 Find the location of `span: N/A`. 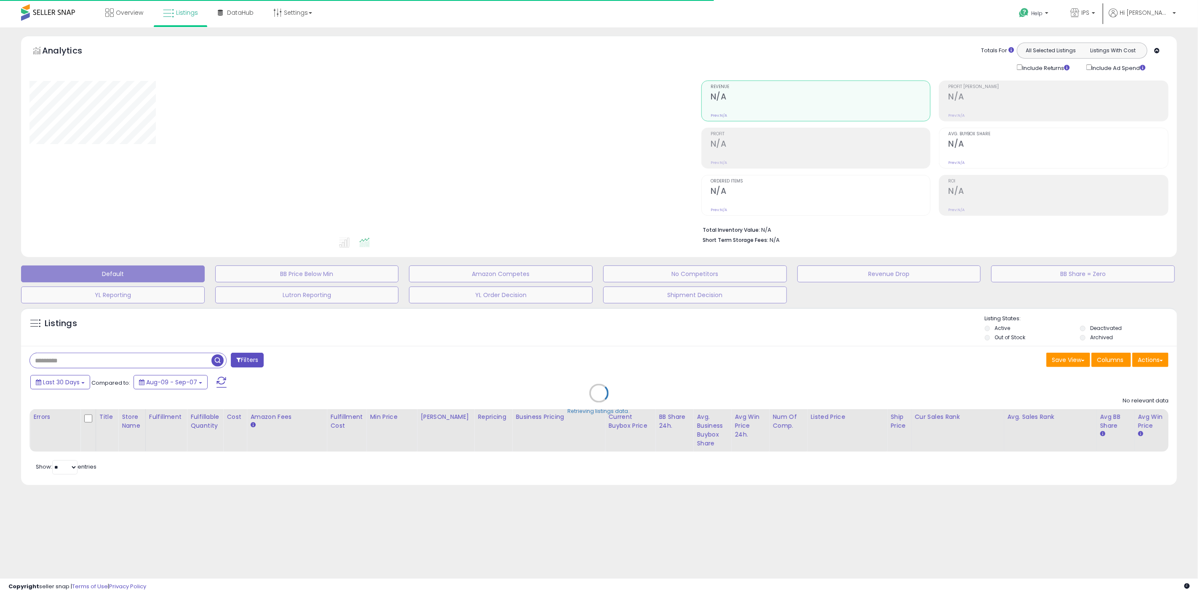

span: N/A is located at coordinates (775, 240).